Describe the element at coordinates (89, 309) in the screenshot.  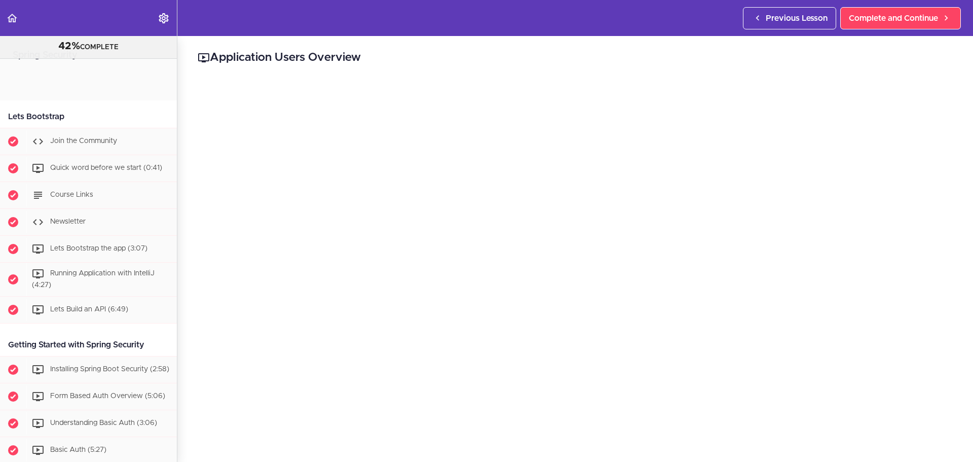
I see `span: Lets Build an API (6:49)` at that location.